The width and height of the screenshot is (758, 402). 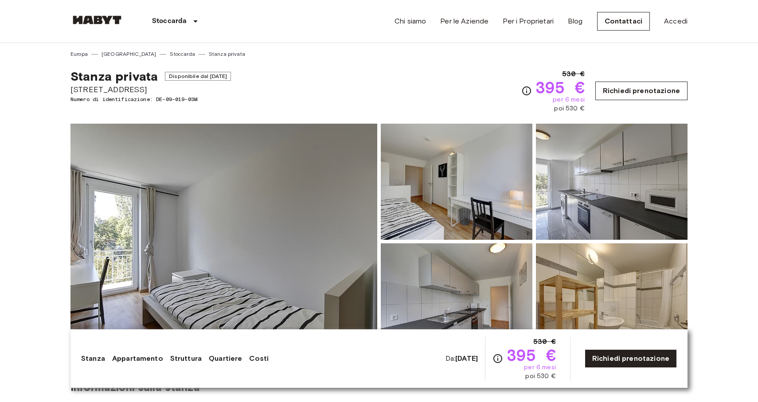 I want to click on a: Per i Proprietari, so click(x=528, y=21).